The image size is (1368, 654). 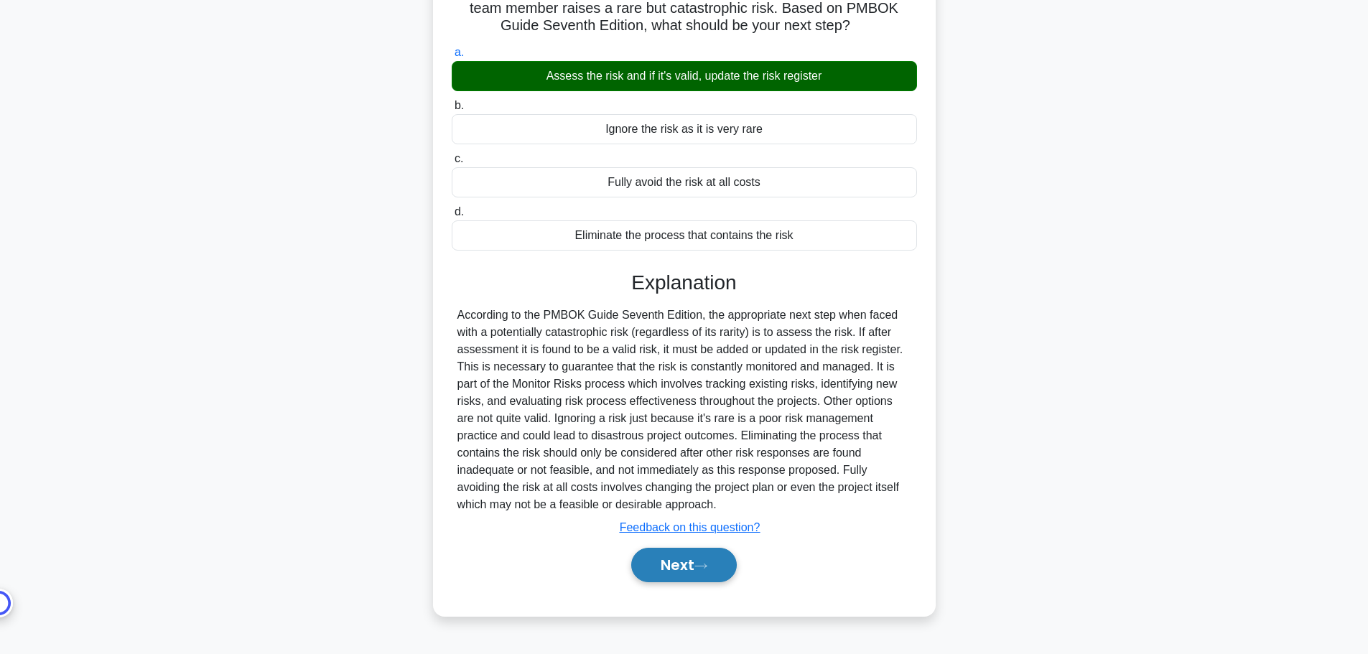 What do you see at coordinates (690, 527) in the screenshot?
I see `a: Feedback on this question?` at bounding box center [690, 527].